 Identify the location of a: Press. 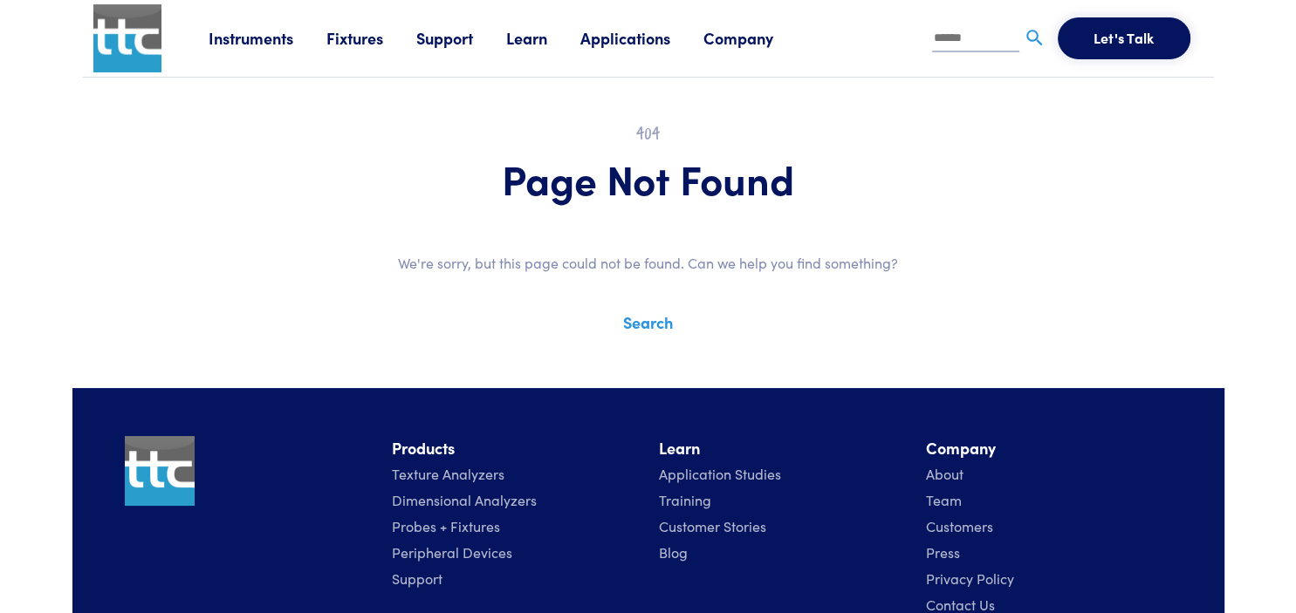
(942, 552).